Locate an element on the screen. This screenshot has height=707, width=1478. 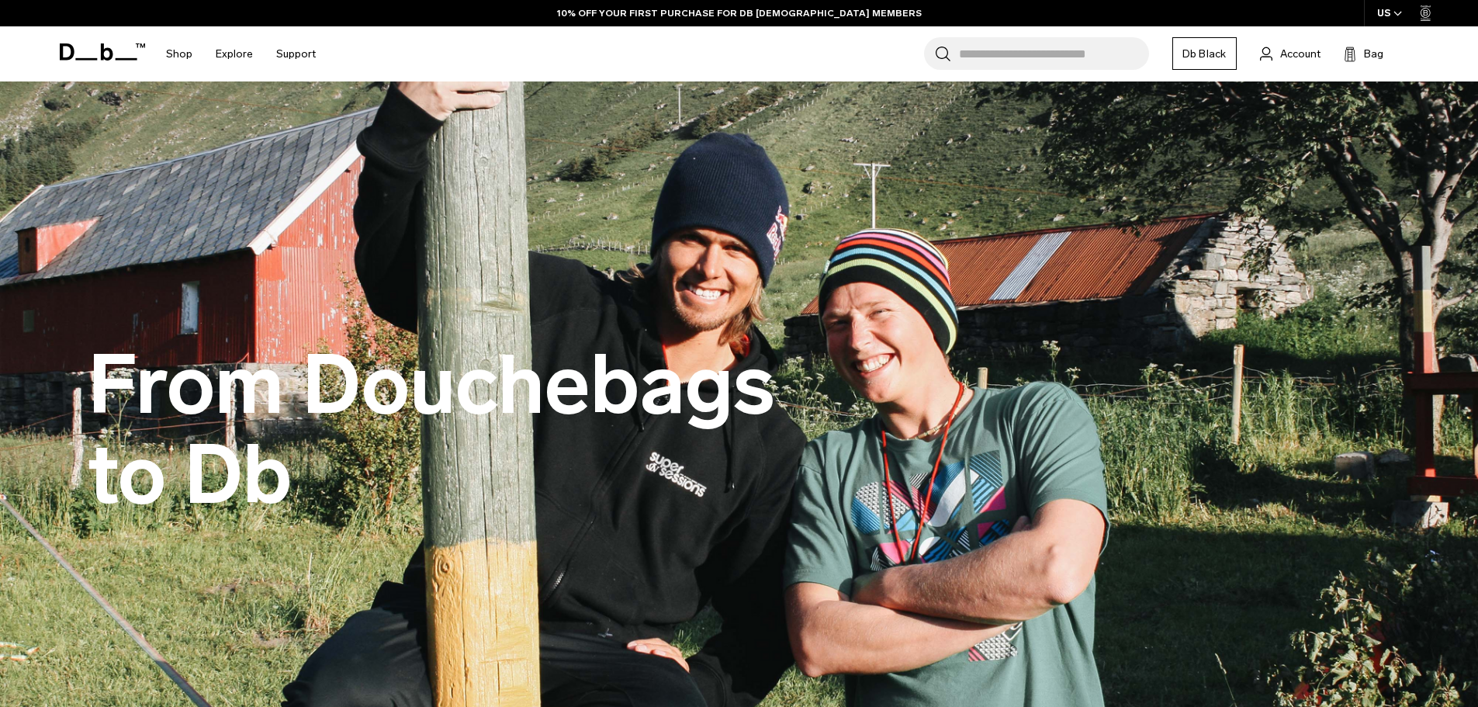
nav: Main Navigation is located at coordinates (240, 54).